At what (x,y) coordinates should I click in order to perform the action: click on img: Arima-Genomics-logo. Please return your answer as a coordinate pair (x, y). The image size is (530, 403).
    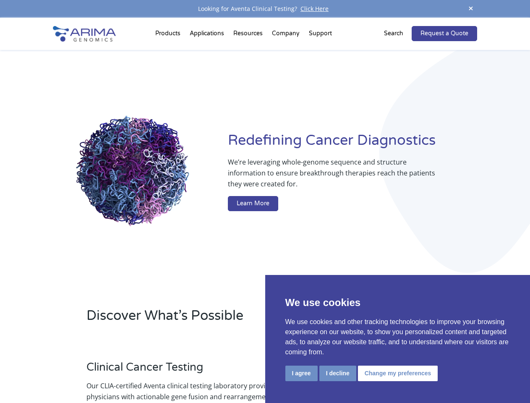
    Looking at the image, I should click on (84, 34).